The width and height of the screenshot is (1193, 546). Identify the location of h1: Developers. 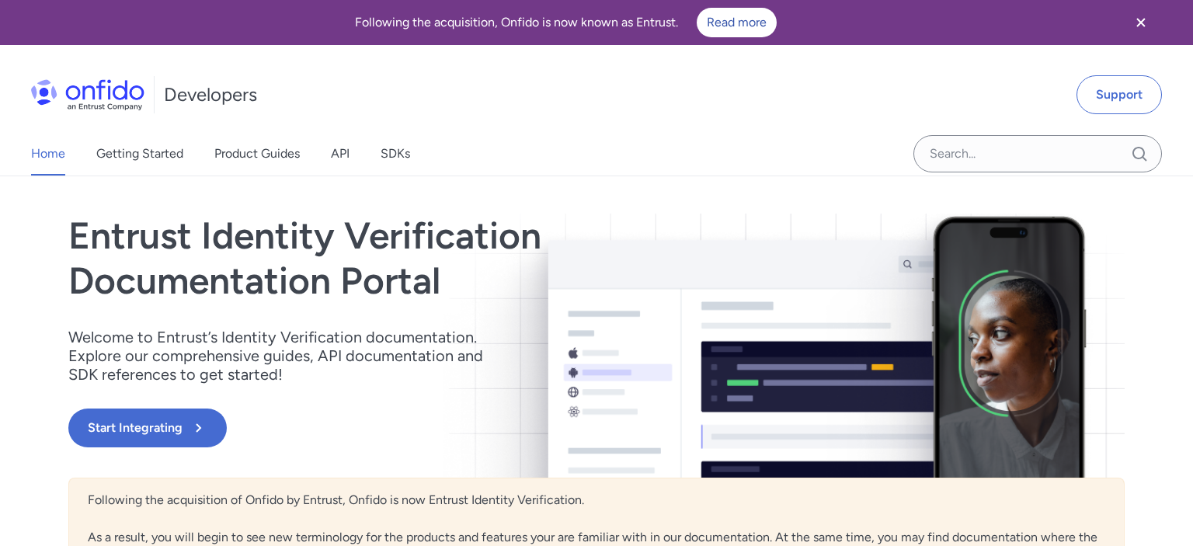
(210, 95).